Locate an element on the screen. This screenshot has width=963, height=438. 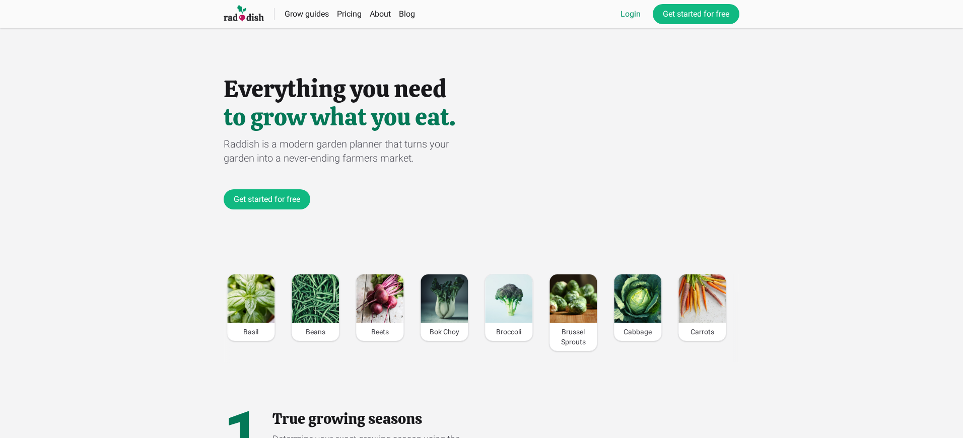
a: Image of BasilBasil is located at coordinates (251, 308).